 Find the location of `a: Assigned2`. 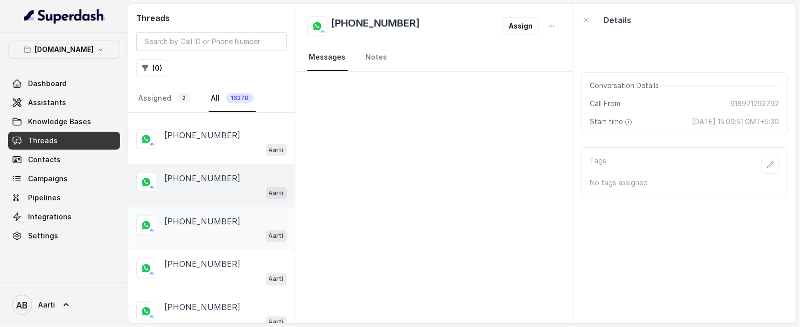

a: Assigned2 is located at coordinates (164, 99).